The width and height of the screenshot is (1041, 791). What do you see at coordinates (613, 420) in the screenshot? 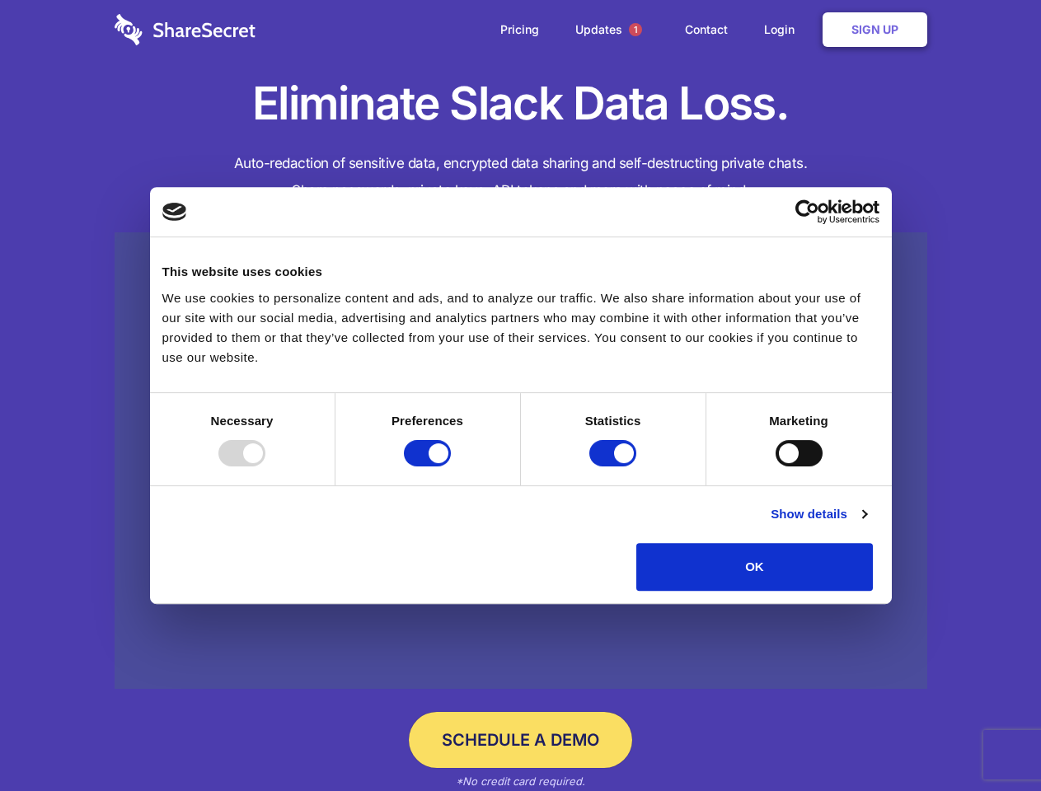
I see `strong: Statistics` at bounding box center [613, 420].